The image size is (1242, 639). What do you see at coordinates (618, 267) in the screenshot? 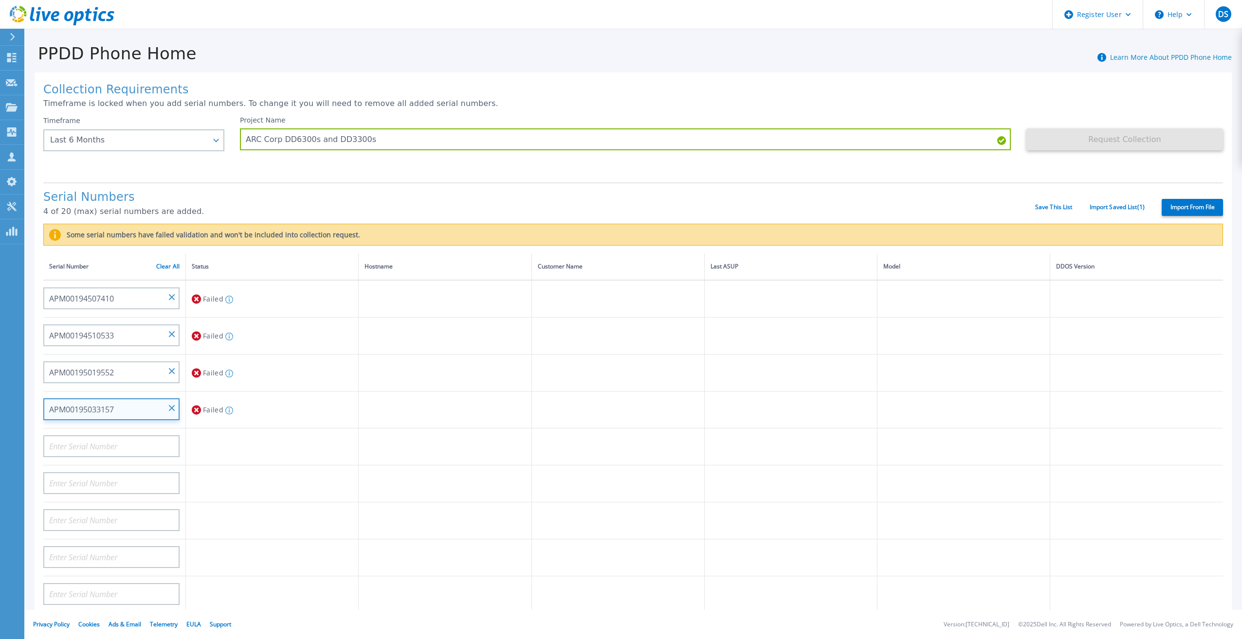
I see `th: Customer Name` at bounding box center [618, 267].